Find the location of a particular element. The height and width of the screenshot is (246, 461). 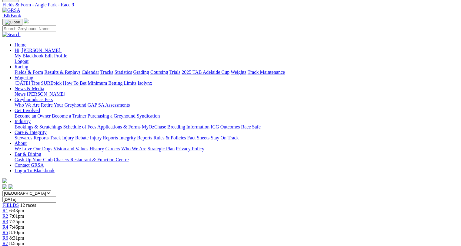

div: Get Involved is located at coordinates (236, 116).